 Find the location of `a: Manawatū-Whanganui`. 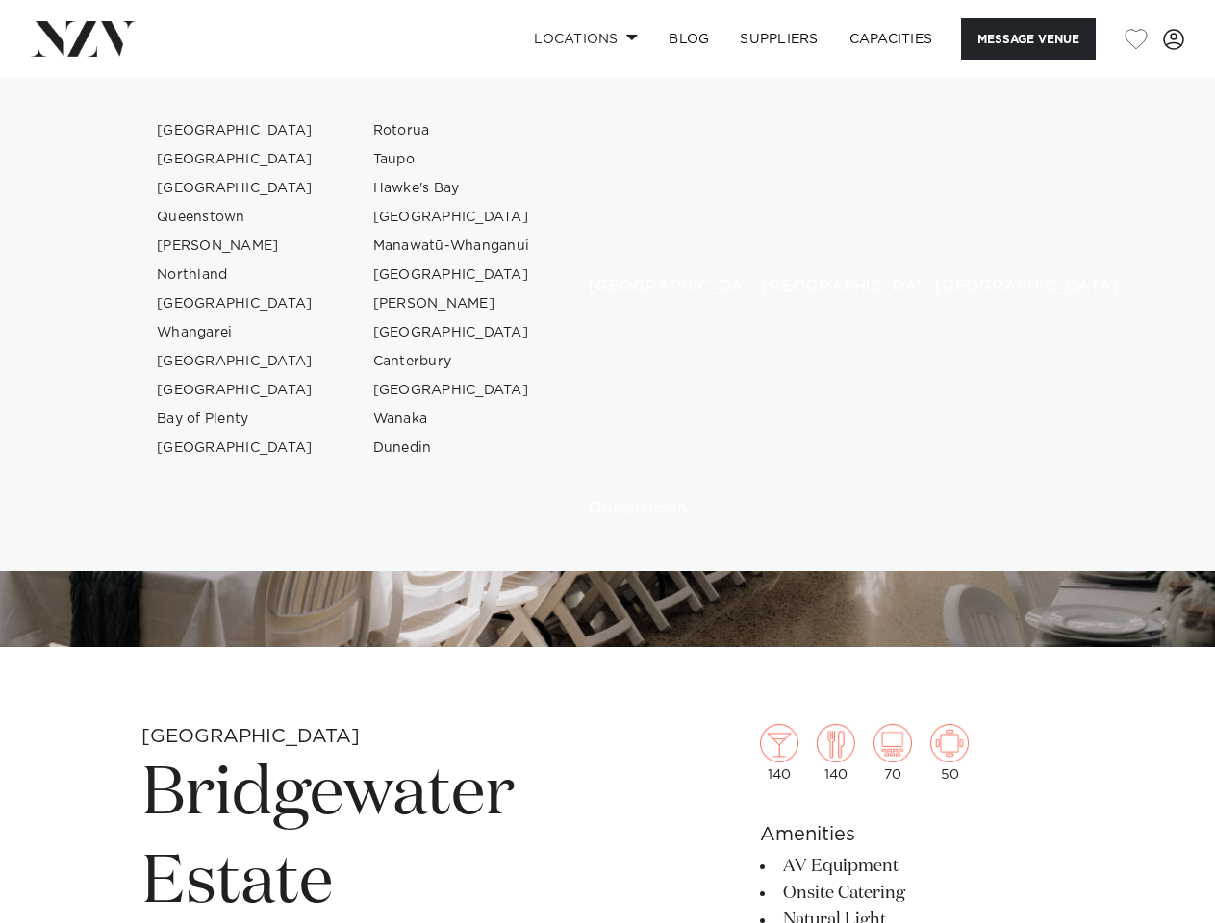

a: Manawatū-Whanganui is located at coordinates (451, 246).